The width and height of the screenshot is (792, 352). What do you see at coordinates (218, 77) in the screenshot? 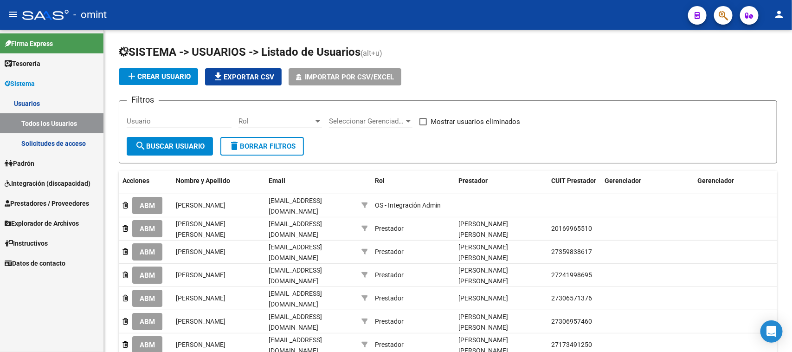
I see `mat-icon: file_download` at bounding box center [218, 77].